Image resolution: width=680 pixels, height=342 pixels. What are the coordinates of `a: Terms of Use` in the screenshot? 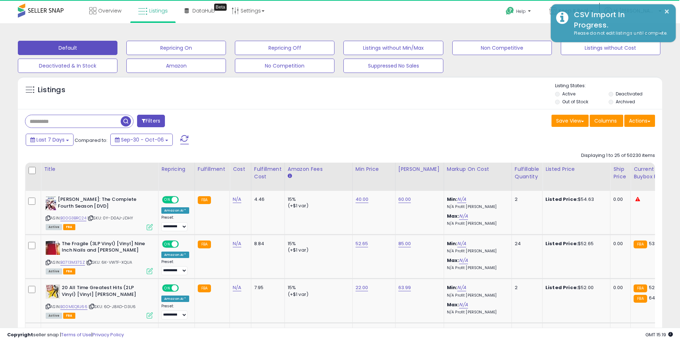 It's located at (76, 334).